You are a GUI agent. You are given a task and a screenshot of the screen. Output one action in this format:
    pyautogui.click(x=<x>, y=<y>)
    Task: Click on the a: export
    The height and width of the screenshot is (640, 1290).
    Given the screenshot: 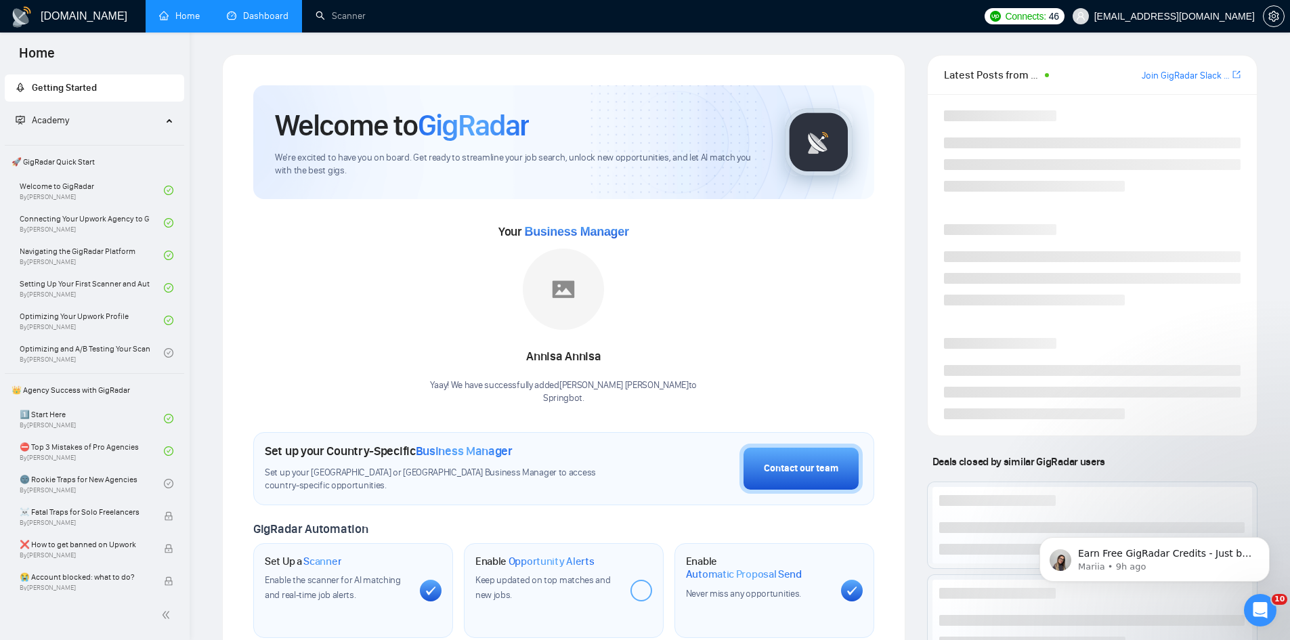 What is the action you would take?
    pyautogui.click(x=1237, y=74)
    